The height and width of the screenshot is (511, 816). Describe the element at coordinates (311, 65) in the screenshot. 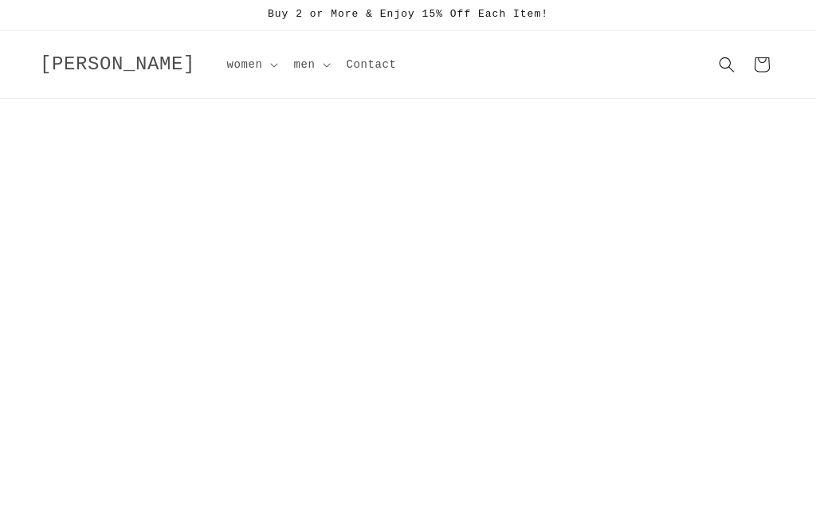

I see `summary: men` at that location.